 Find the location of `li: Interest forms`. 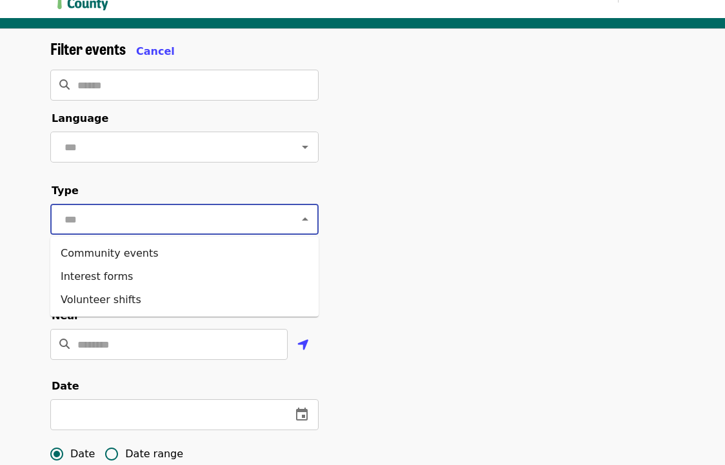

li: Interest forms is located at coordinates (184, 277).